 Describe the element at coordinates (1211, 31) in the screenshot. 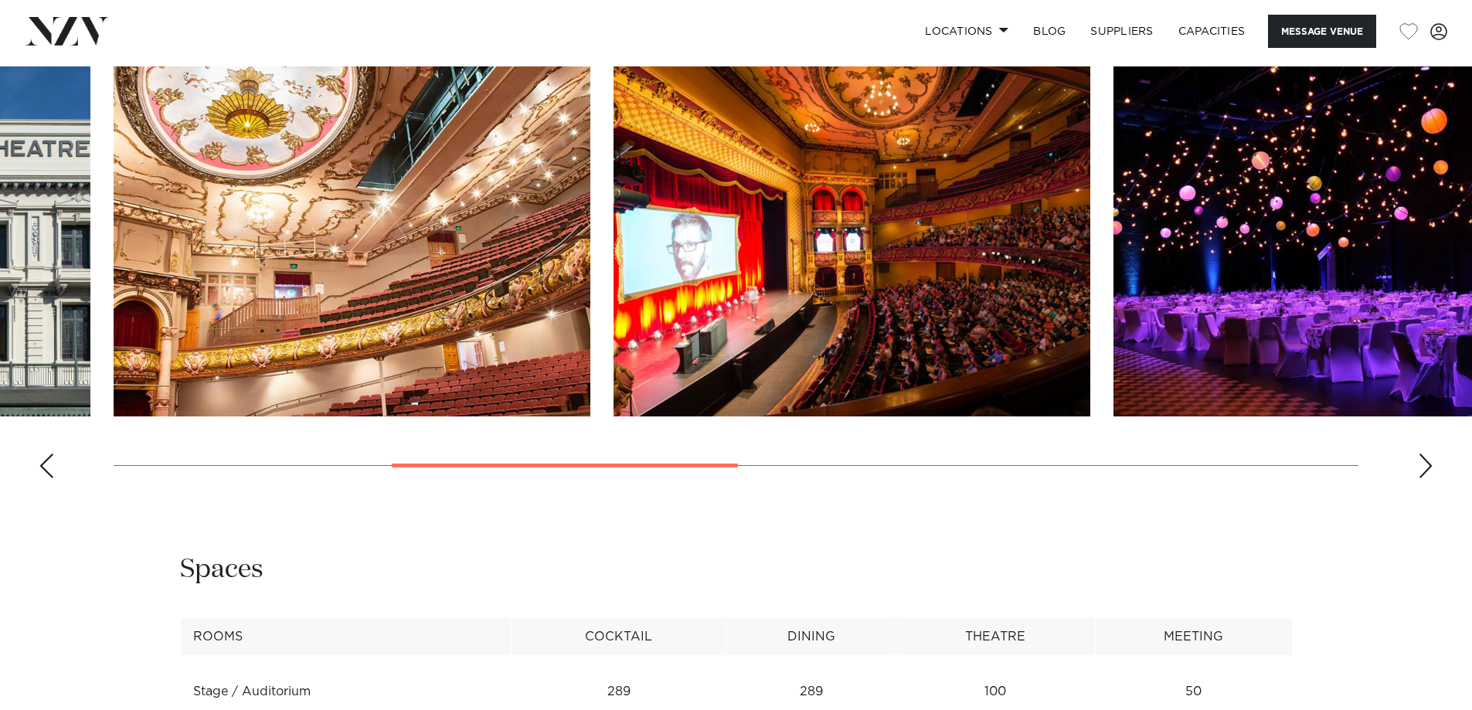

I see `a: Capacities` at that location.